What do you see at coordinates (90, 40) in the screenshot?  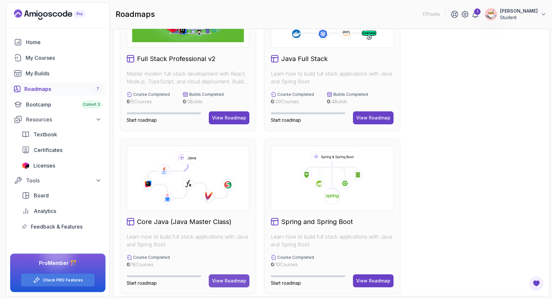 I see `div: Keywords by Traffic` at bounding box center [90, 40].